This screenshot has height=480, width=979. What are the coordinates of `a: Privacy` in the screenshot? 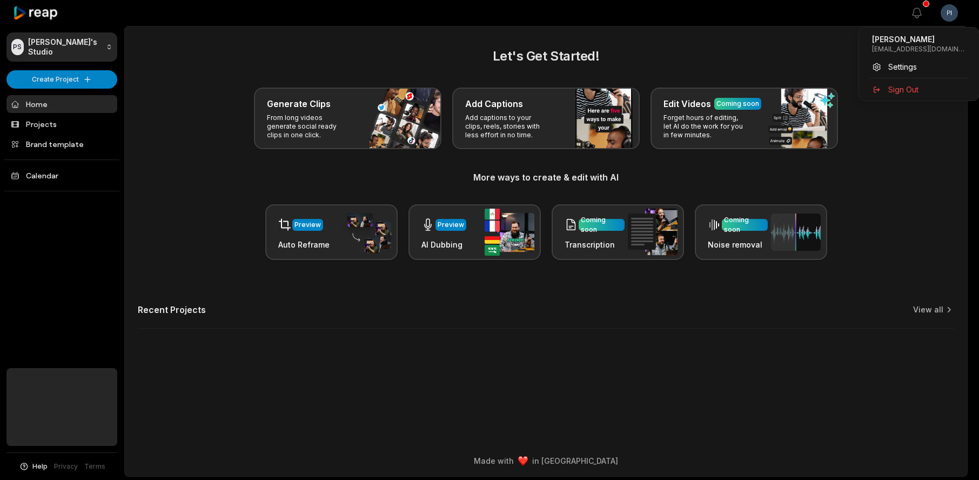 It's located at (66, 466).